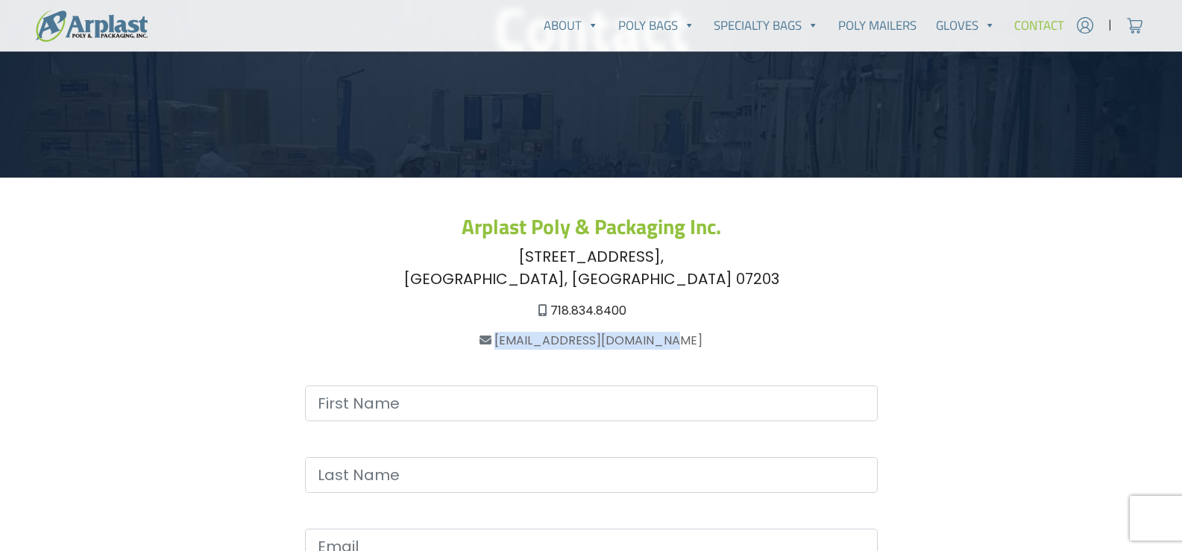  Describe the element at coordinates (656, 25) in the screenshot. I see `a: Poly Bags` at that location.